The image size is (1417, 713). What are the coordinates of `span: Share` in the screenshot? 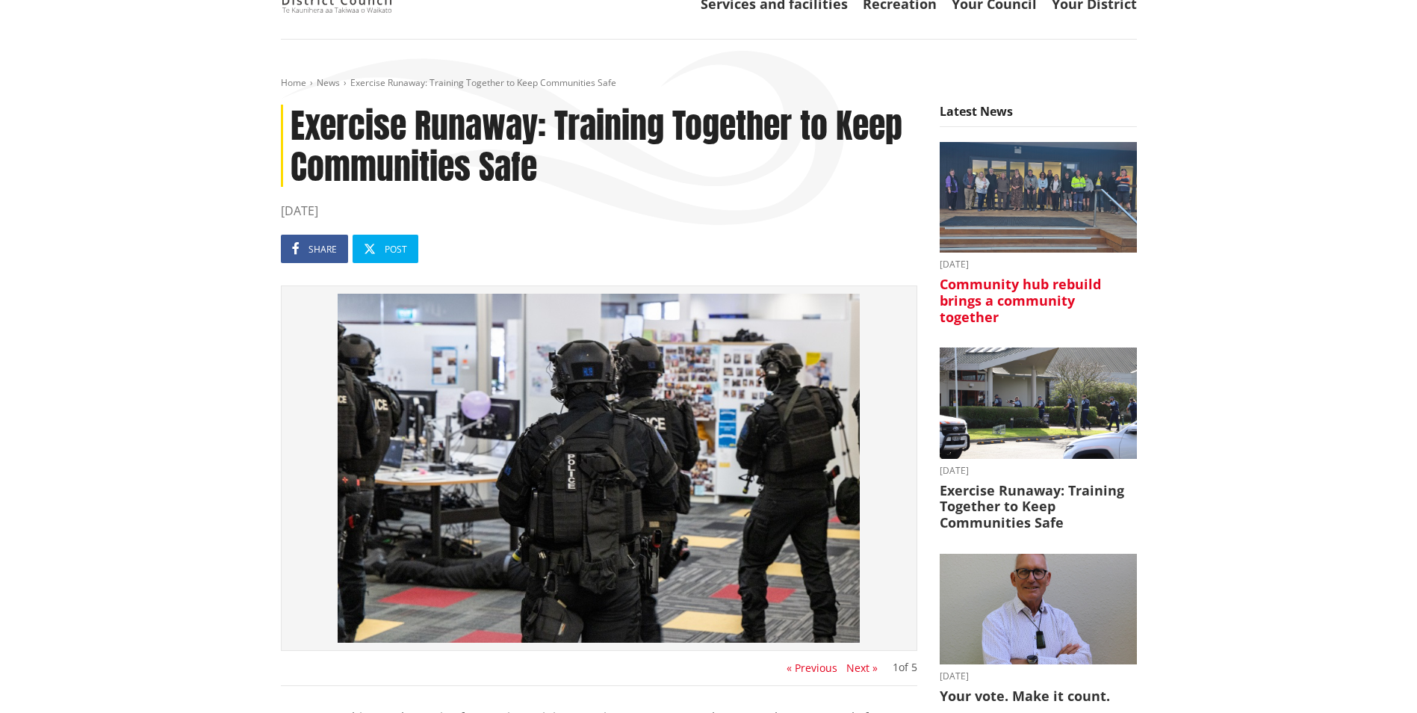 It's located at (323, 249).